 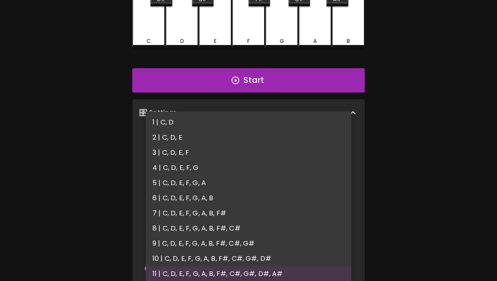 I want to click on li: 1 | C, D, so click(x=248, y=123).